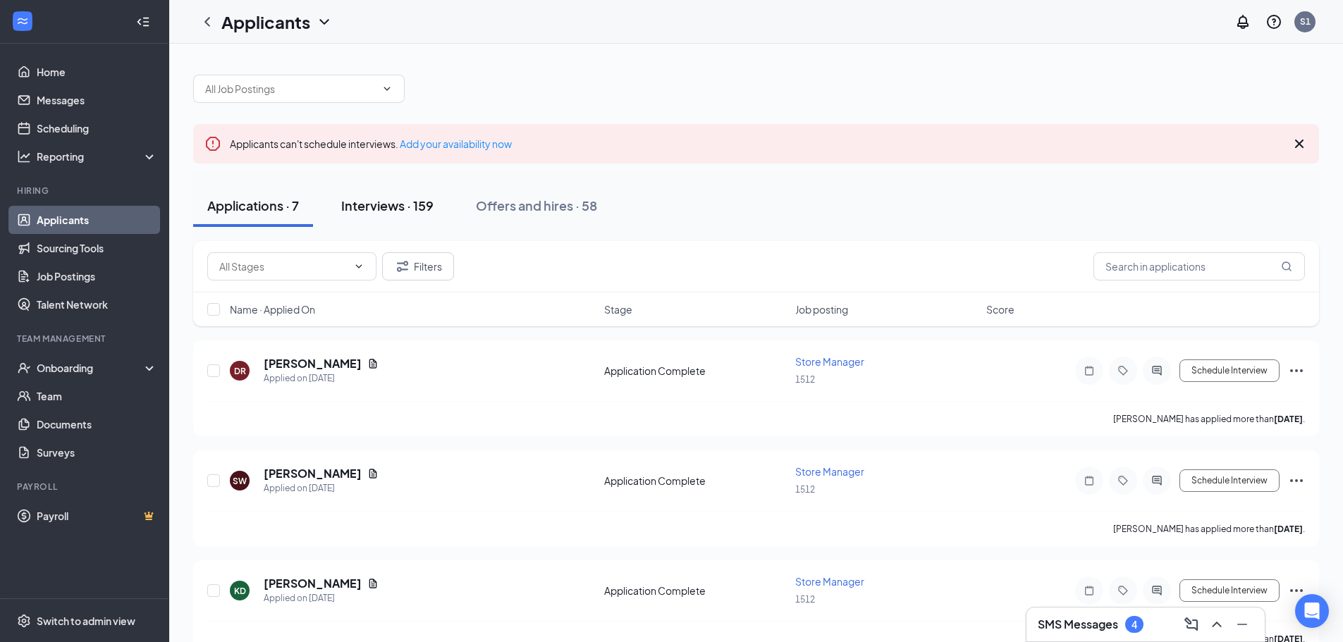 Image resolution: width=1343 pixels, height=642 pixels. I want to click on svg: WorkstreamLogo, so click(23, 21).